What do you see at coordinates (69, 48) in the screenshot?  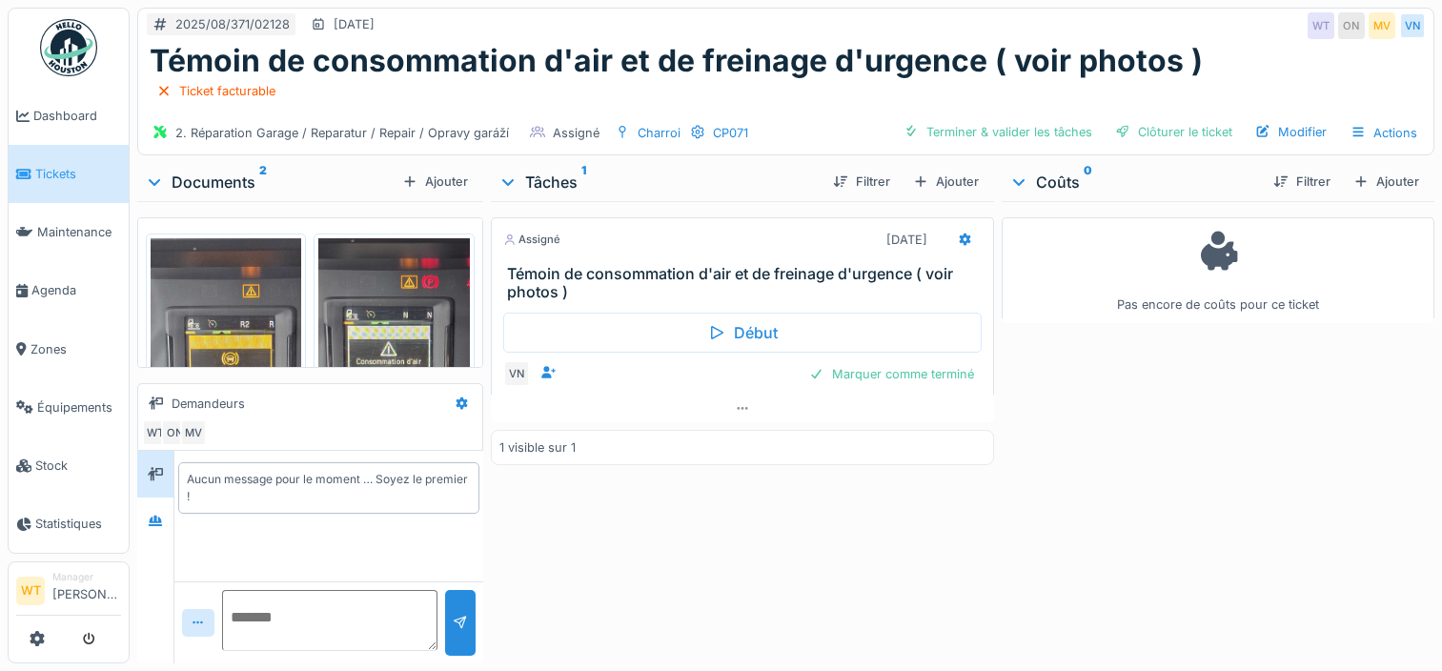 I see `img: Badge_color-CXgf-gQk.svg` at bounding box center [69, 48].